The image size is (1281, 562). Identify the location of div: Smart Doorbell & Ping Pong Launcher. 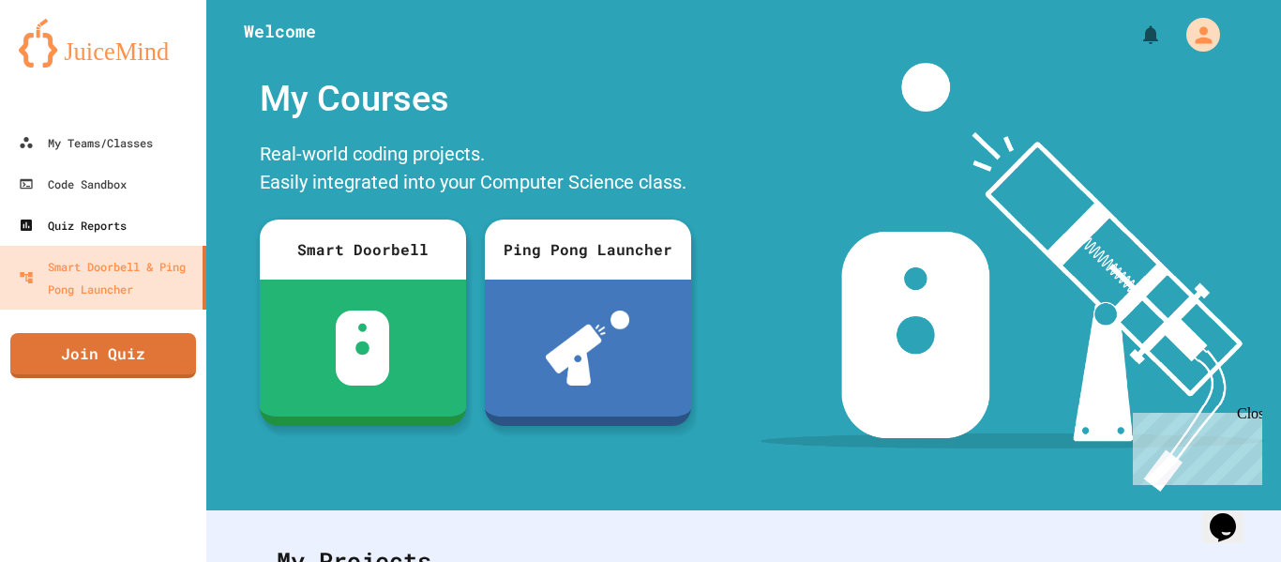
(107, 278).